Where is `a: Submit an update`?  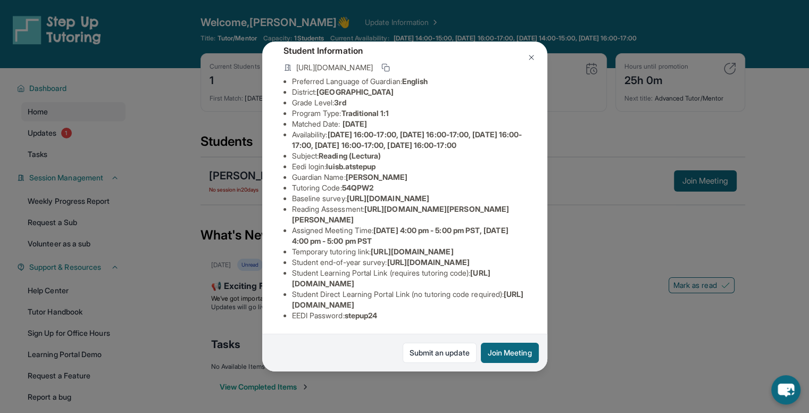 a: Submit an update is located at coordinates (440, 353).